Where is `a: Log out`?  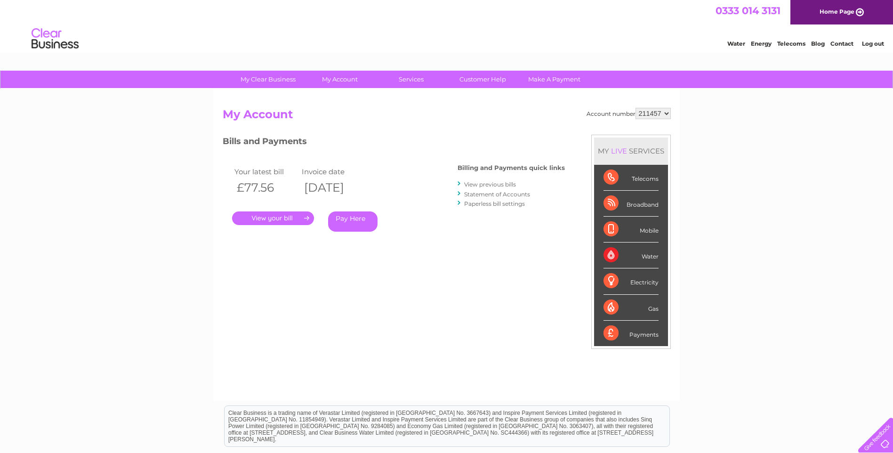 a: Log out is located at coordinates (873, 43).